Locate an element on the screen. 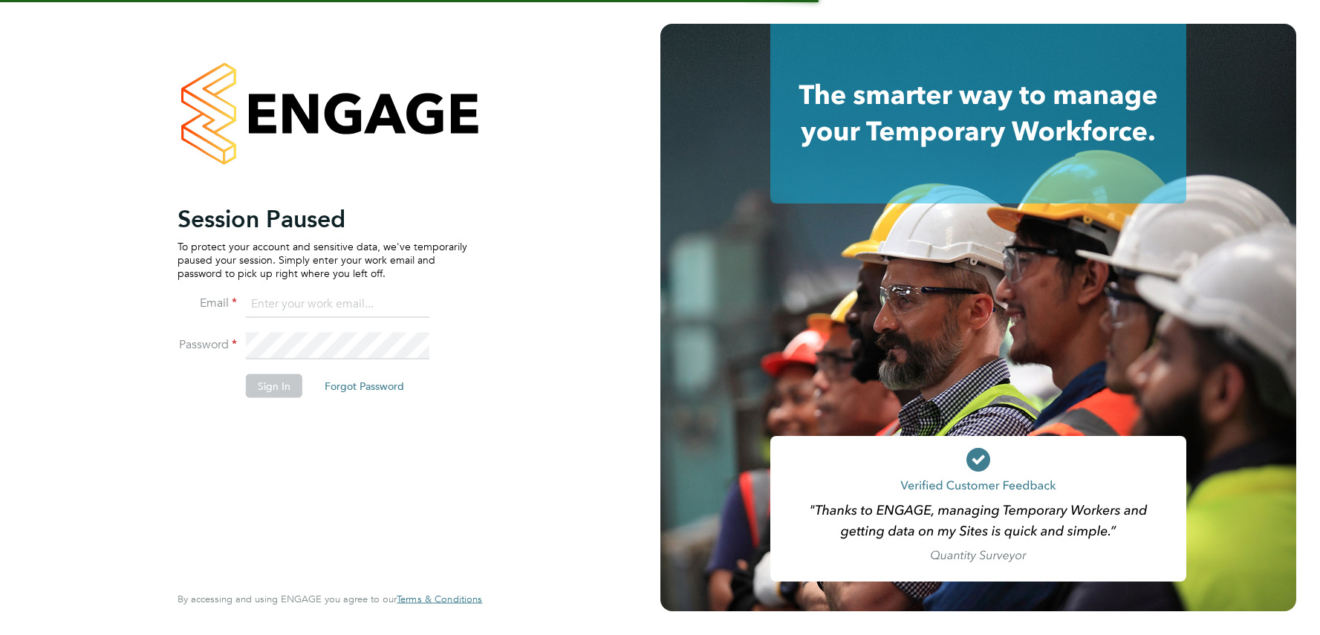  input: Enter your work email... is located at coordinates (337, 304).